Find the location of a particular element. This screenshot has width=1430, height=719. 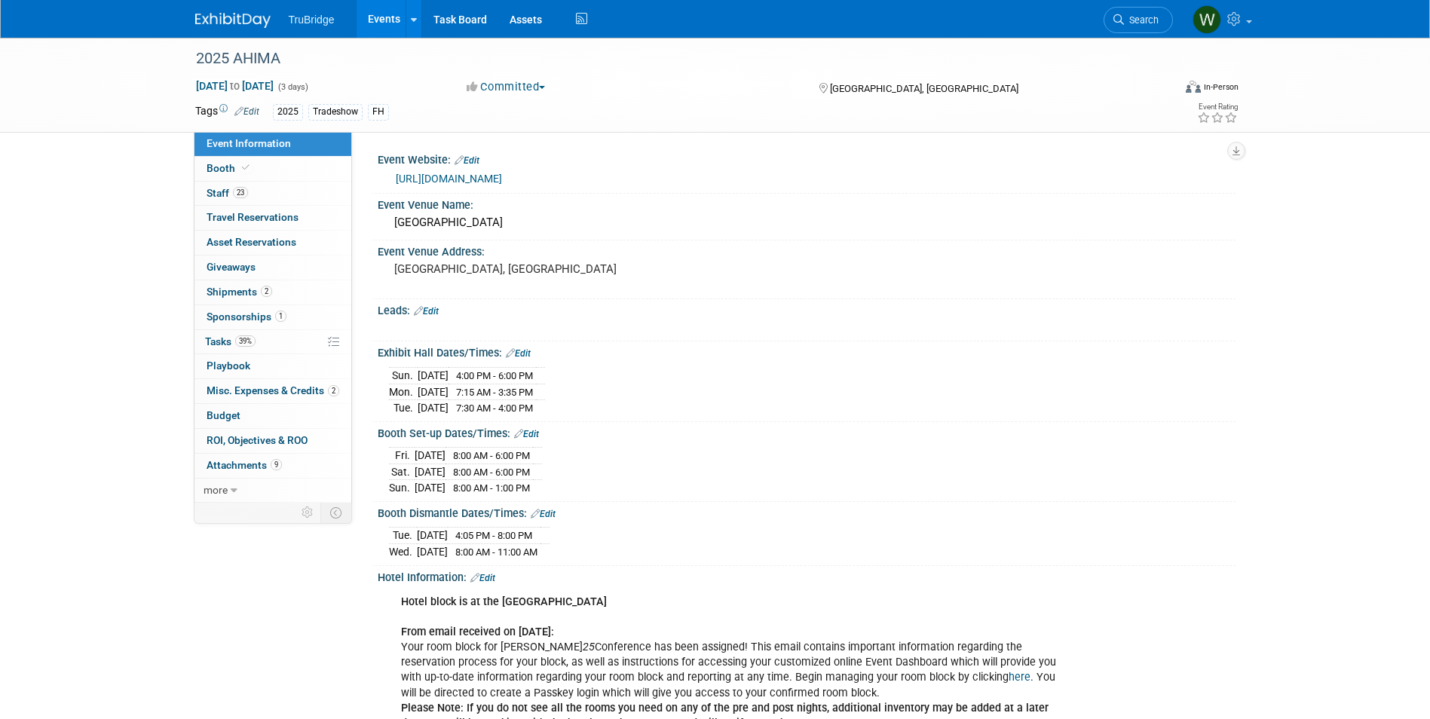

div: FH is located at coordinates (378, 112).